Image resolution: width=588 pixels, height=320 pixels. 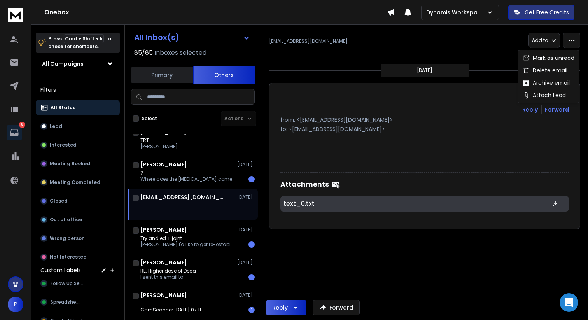 I want to click on h3: Inboxes selected, so click(x=180, y=53).